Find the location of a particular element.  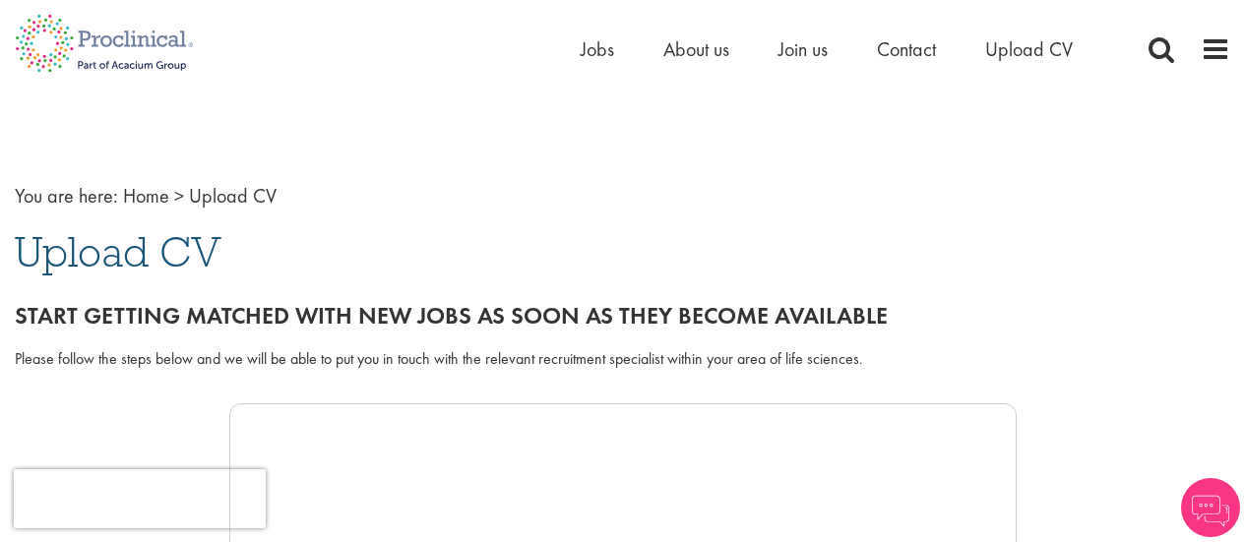

span: About us is located at coordinates (696, 49).